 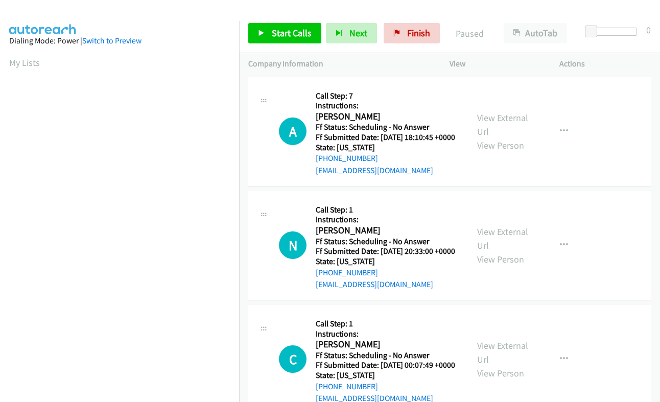 I want to click on span: Start Calls, so click(x=292, y=33).